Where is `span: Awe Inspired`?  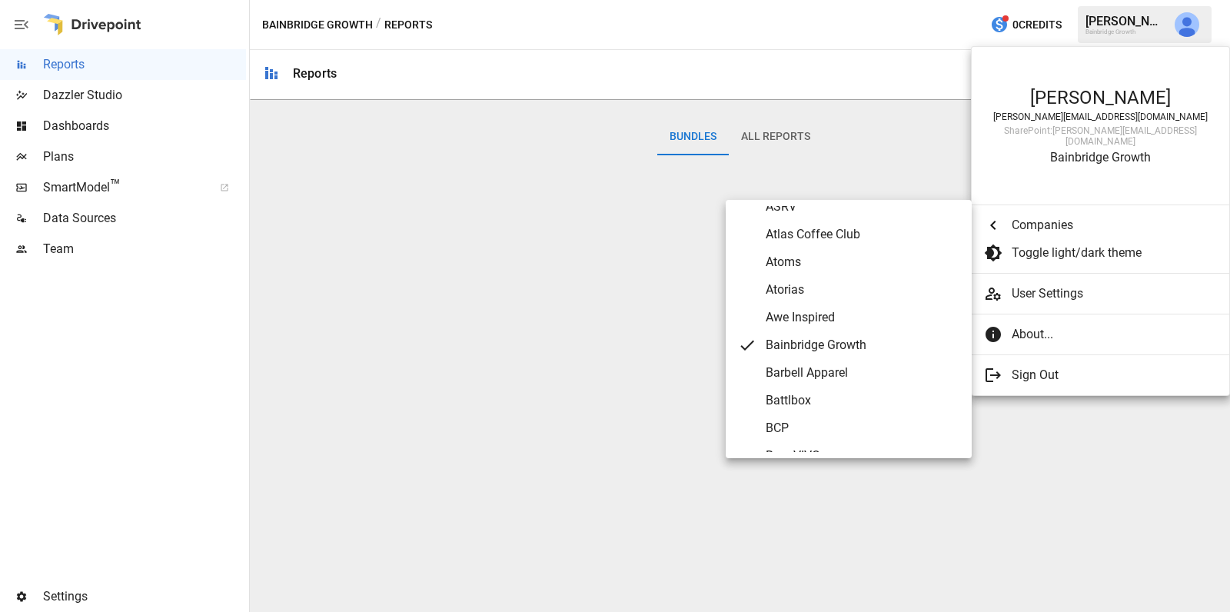 span: Awe Inspired is located at coordinates (862, 317).